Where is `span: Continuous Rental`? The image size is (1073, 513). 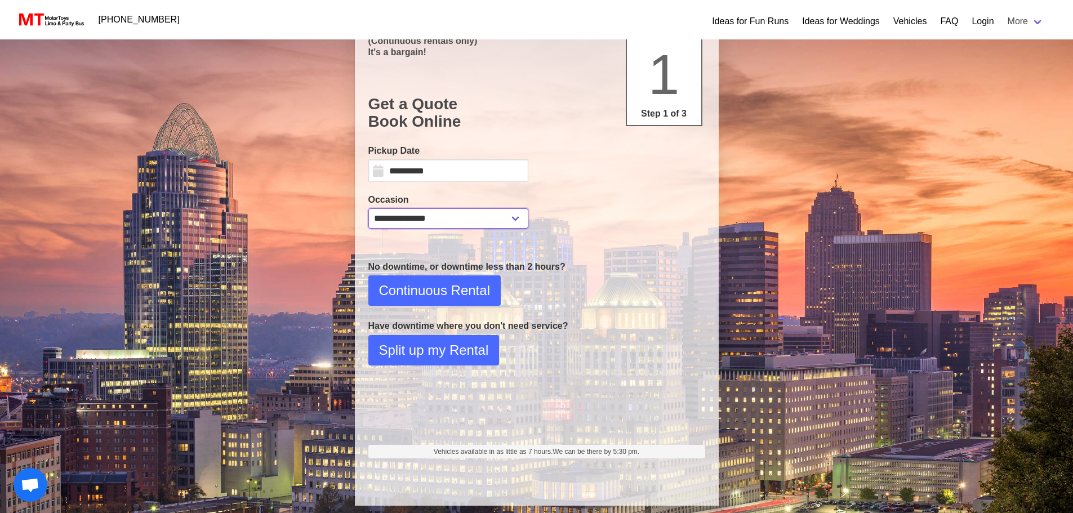 span: Continuous Rental is located at coordinates (434, 291).